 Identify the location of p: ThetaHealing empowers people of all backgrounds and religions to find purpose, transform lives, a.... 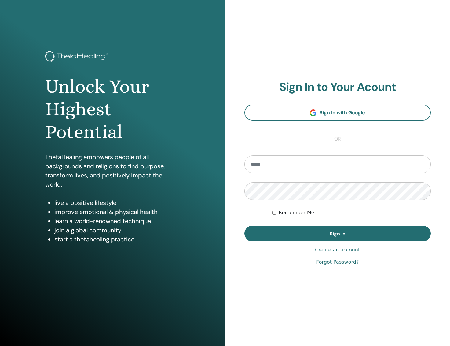
(112, 171).